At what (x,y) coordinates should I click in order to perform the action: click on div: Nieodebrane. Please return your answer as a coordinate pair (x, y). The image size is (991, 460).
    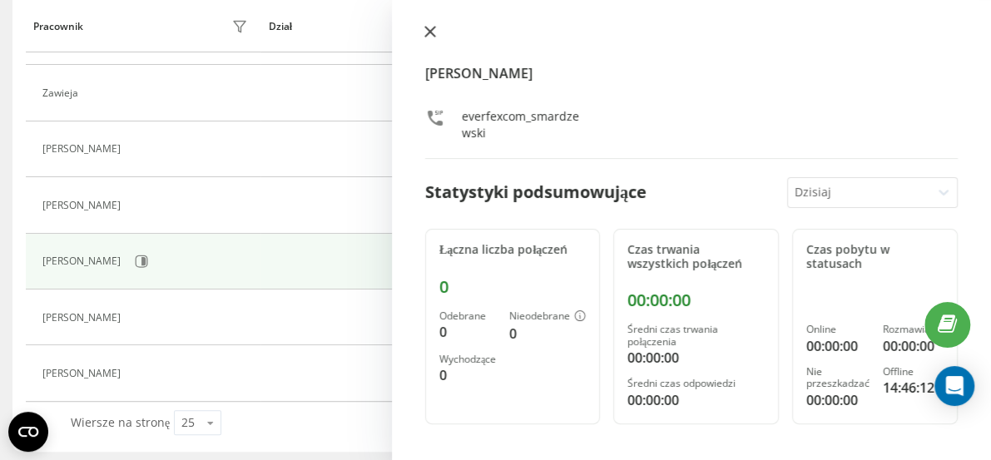
    Looking at the image, I should click on (548, 317).